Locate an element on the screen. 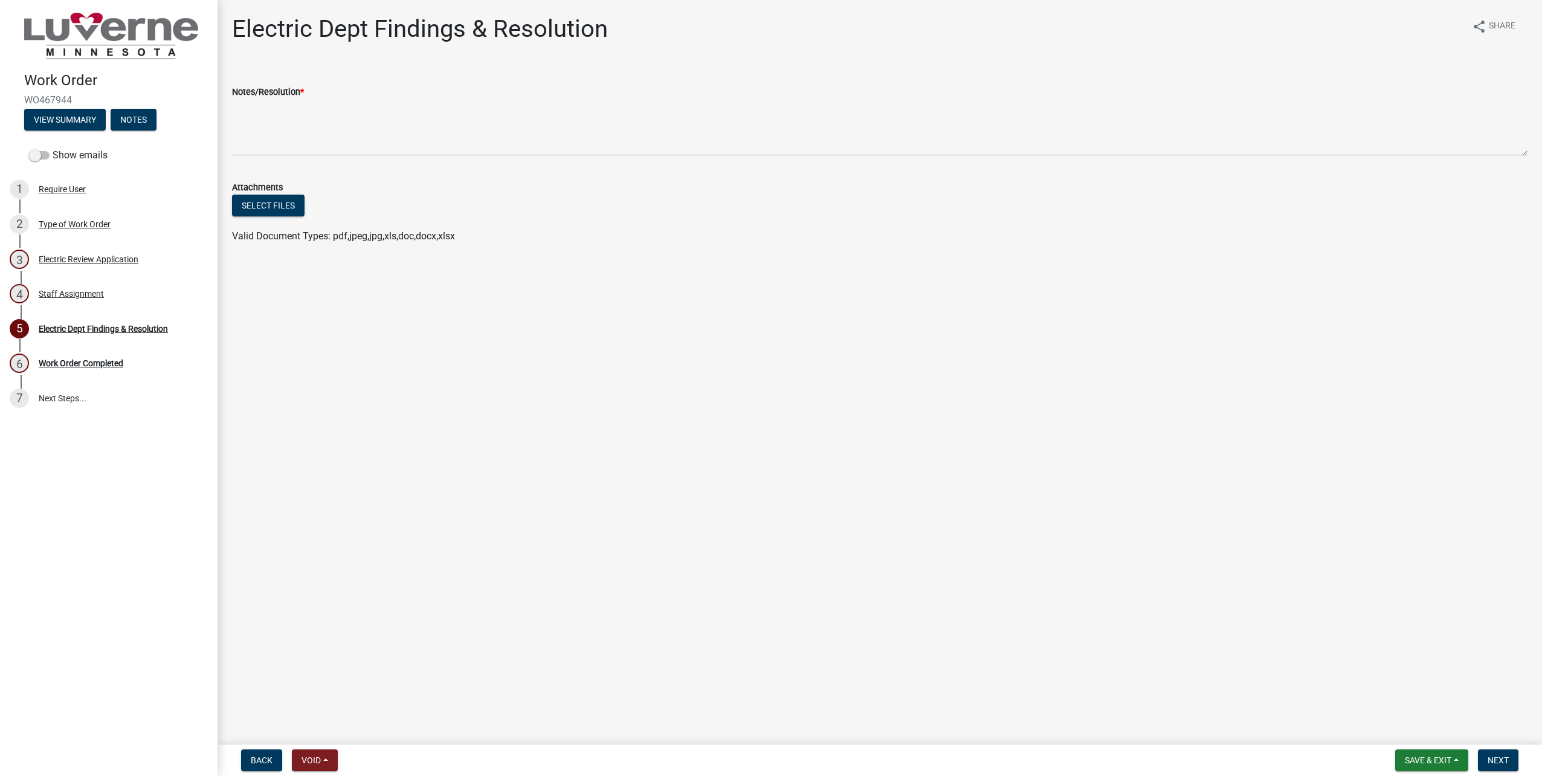  div: 2 is located at coordinates (19, 224).